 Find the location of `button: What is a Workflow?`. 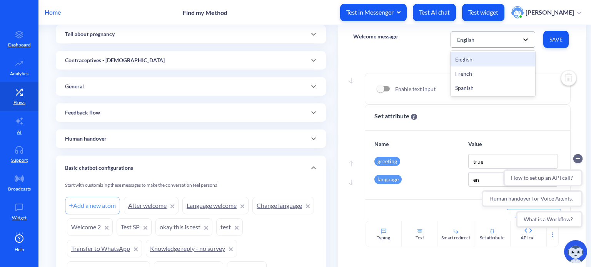

button: What is a Workflow? is located at coordinates (70, 70).